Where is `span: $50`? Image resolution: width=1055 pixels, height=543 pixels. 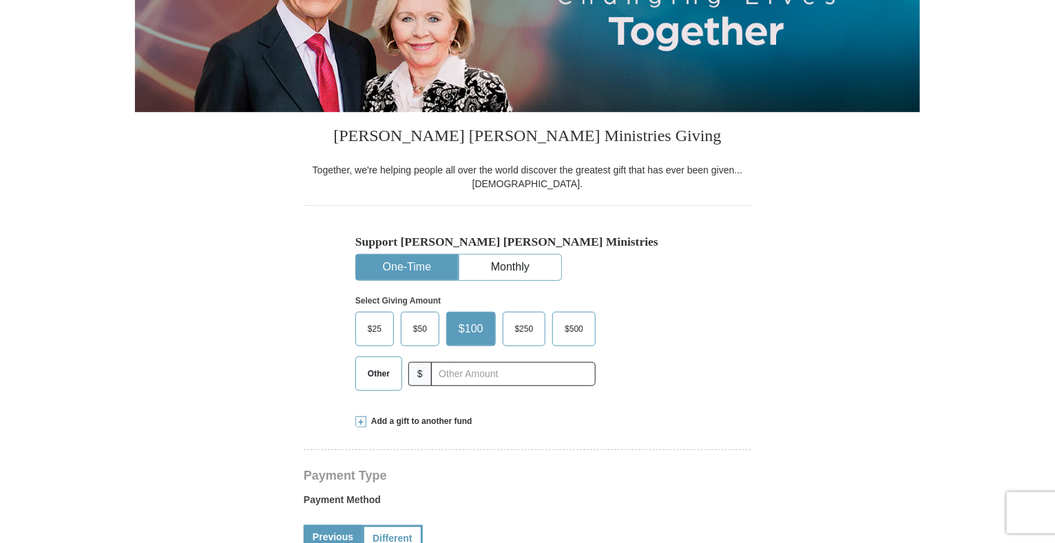
span: $50 is located at coordinates (420, 329).